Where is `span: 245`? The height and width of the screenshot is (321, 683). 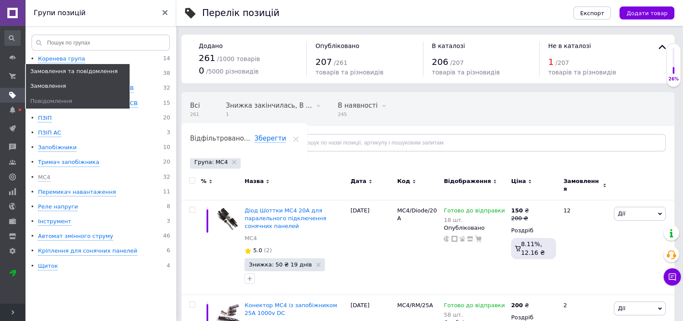 span: 245 is located at coordinates (358, 114).